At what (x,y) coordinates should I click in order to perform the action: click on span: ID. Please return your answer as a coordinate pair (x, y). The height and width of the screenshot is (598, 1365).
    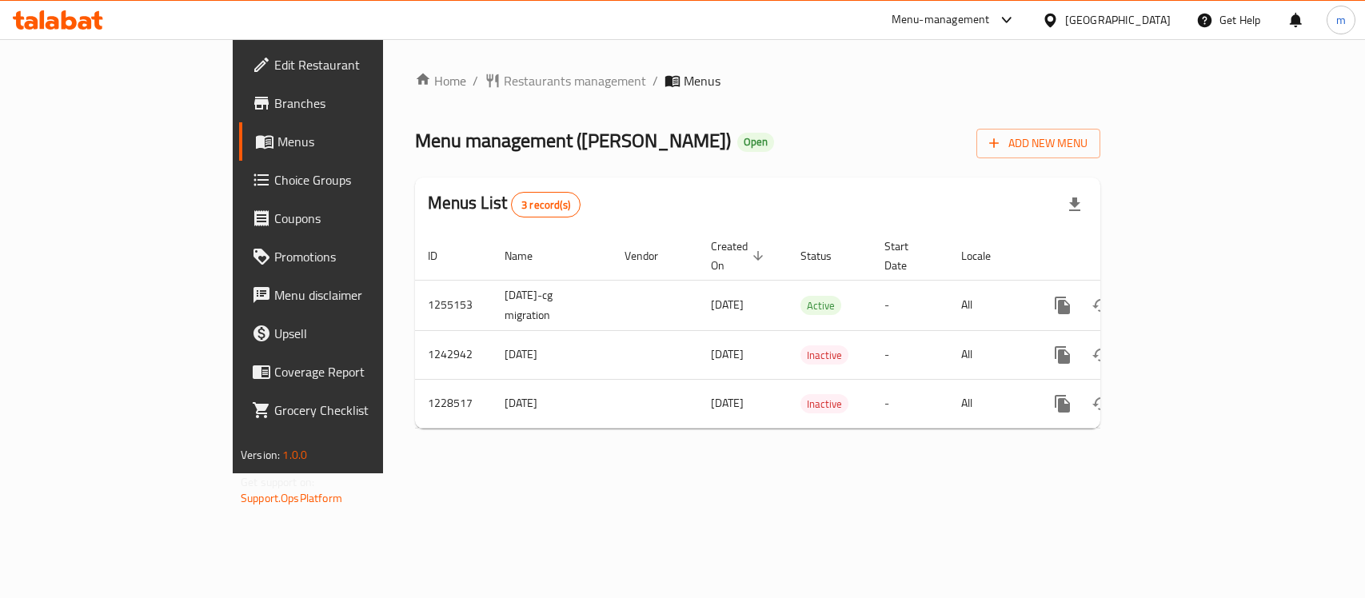
    Looking at the image, I should click on (443, 256).